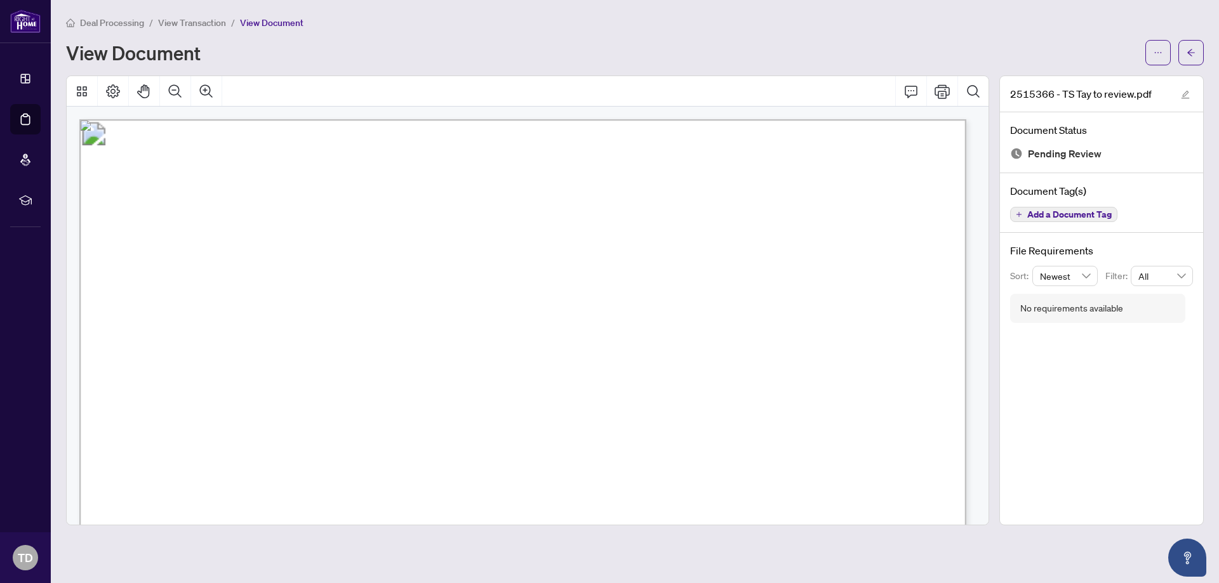  What do you see at coordinates (272, 23) in the screenshot?
I see `span: View Document` at bounding box center [272, 23].